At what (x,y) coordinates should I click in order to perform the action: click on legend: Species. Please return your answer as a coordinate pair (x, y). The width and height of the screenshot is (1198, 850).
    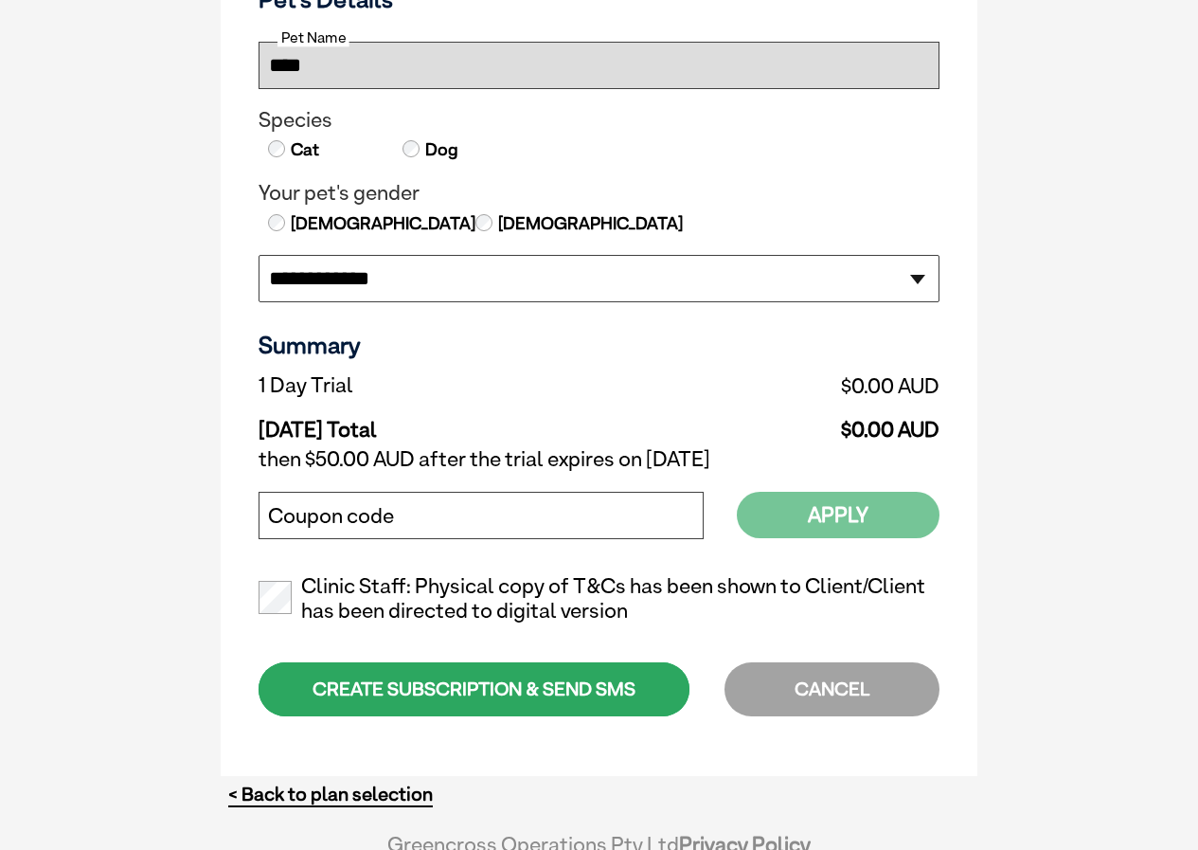
    Looking at the image, I should click on (599, 120).